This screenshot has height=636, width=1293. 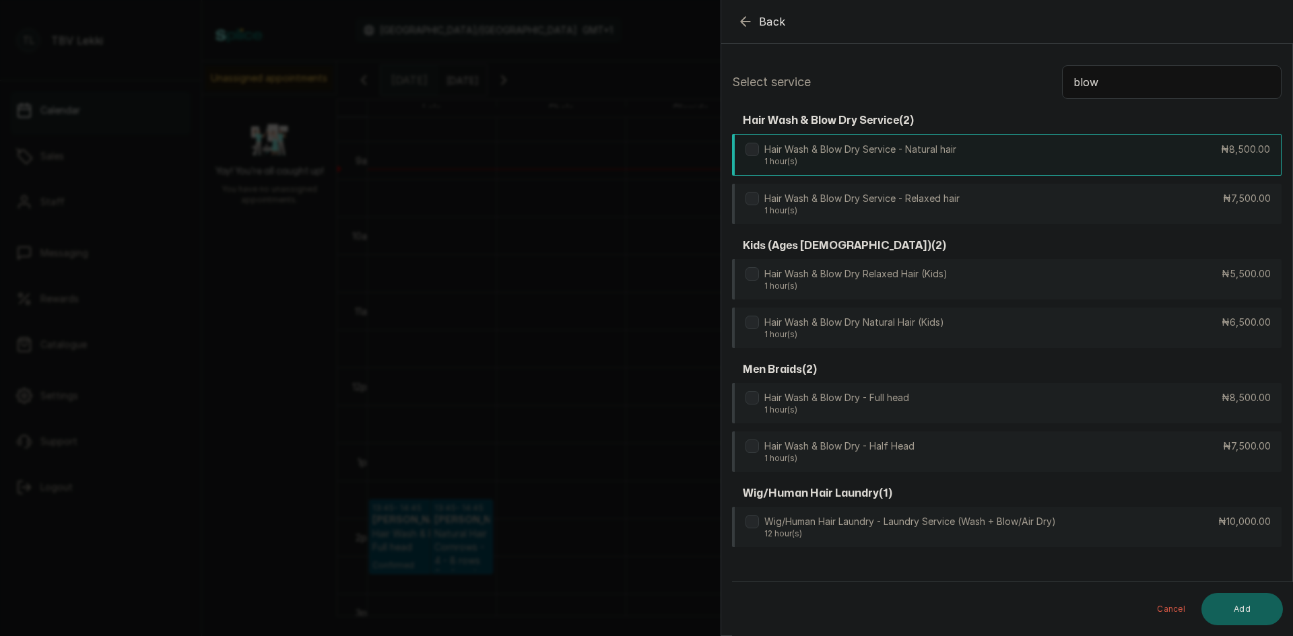 What do you see at coordinates (780, 370) in the screenshot?
I see `h3: men braids ( 2 )` at bounding box center [780, 370].